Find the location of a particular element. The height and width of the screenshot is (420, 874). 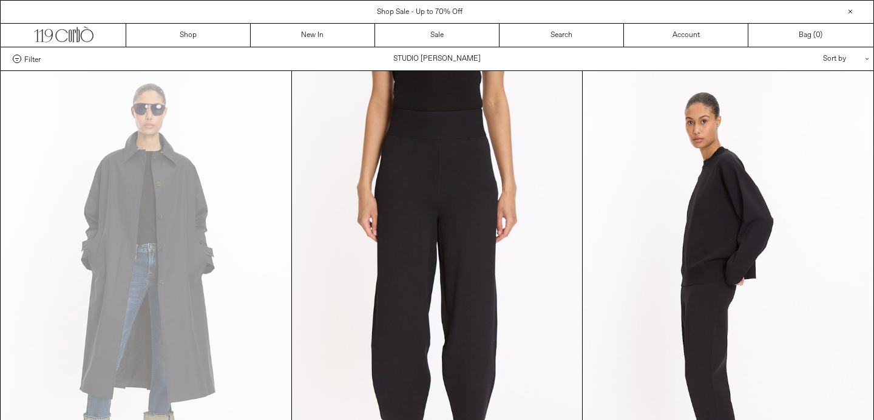

a: Sale is located at coordinates (437, 35).